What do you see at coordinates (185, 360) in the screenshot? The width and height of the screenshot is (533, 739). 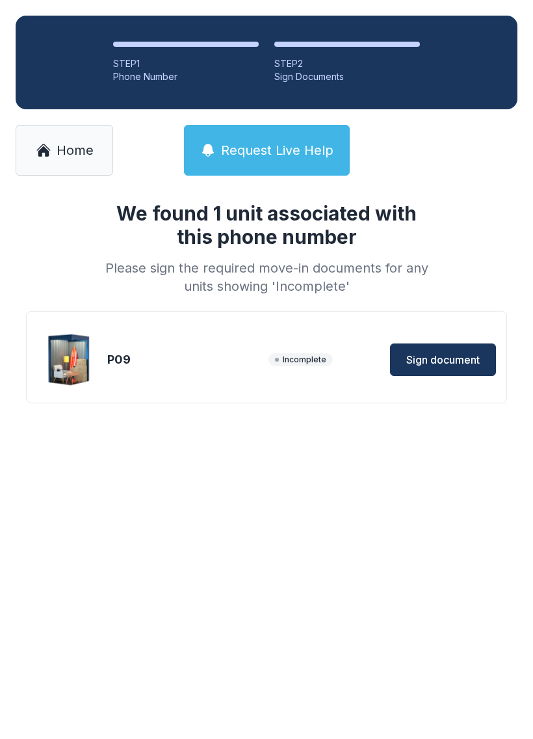 I see `div: P09` at bounding box center [185, 360].